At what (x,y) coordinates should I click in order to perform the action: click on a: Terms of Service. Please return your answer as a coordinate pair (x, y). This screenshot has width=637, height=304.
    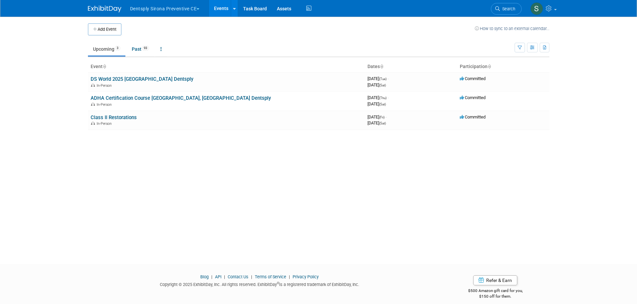
    Looking at the image, I should click on (270, 277).